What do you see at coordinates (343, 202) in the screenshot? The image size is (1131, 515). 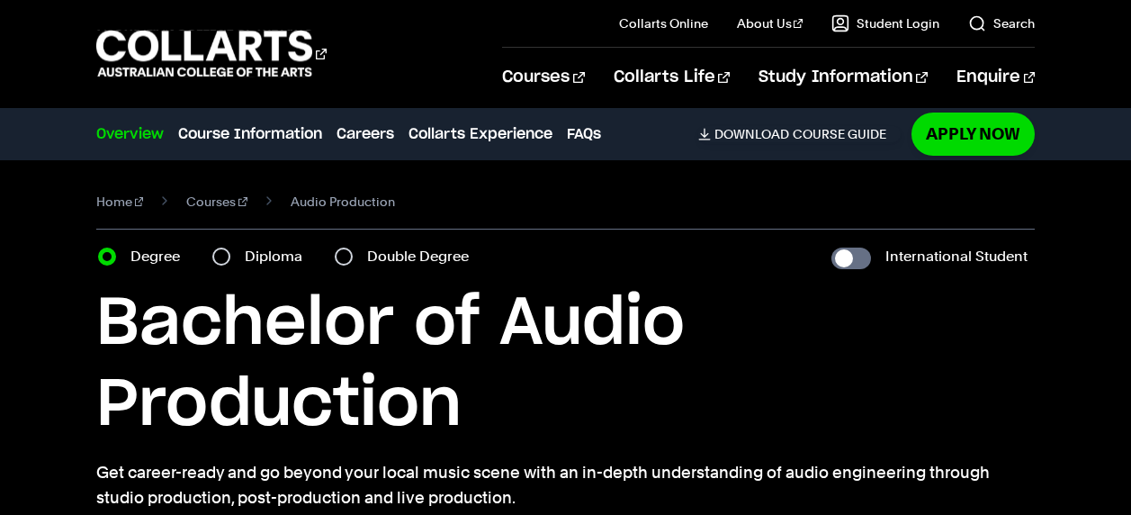 I see `span: Audio Production` at bounding box center [343, 202].